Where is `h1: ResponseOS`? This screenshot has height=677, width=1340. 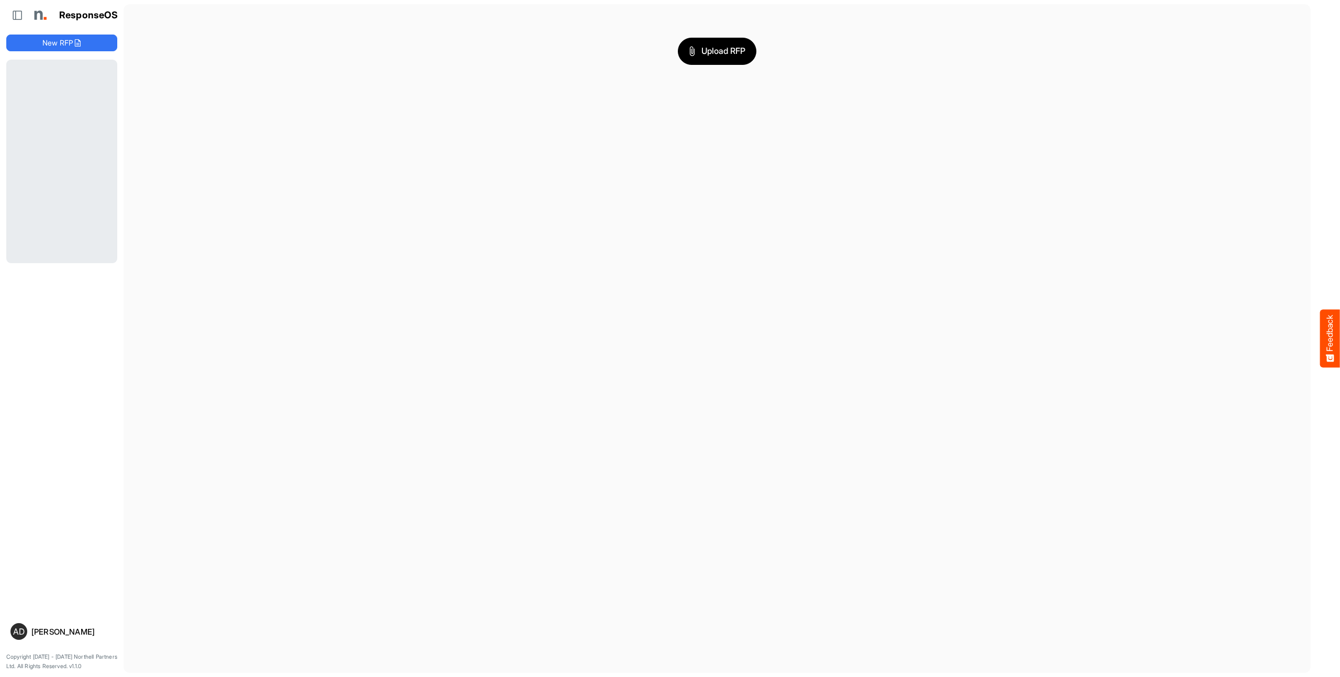
h1: ResponseOS is located at coordinates (88, 15).